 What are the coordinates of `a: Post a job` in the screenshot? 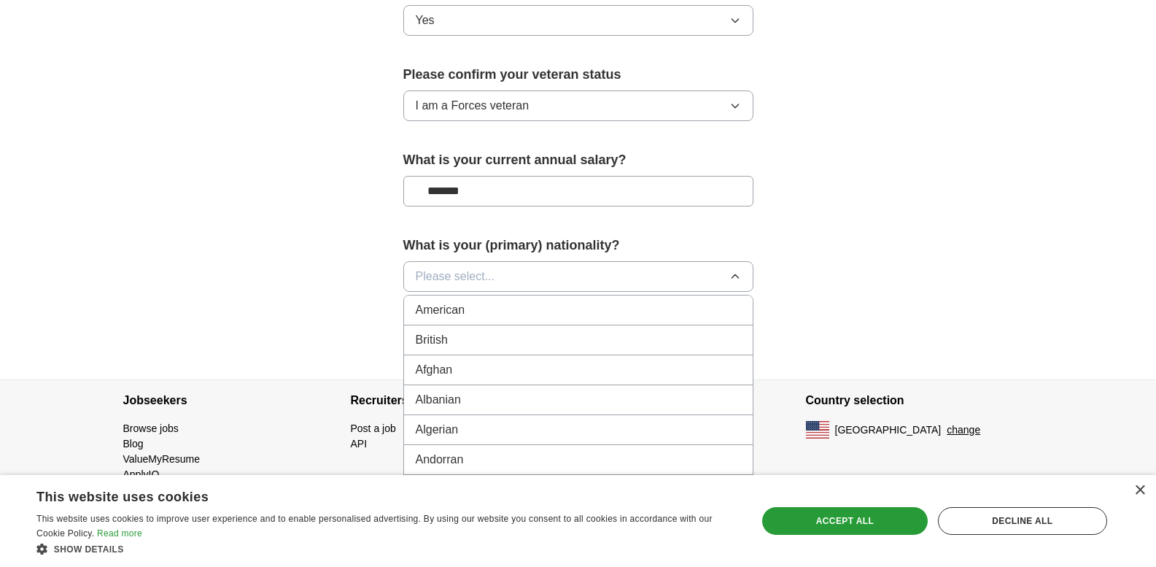 It's located at (374, 428).